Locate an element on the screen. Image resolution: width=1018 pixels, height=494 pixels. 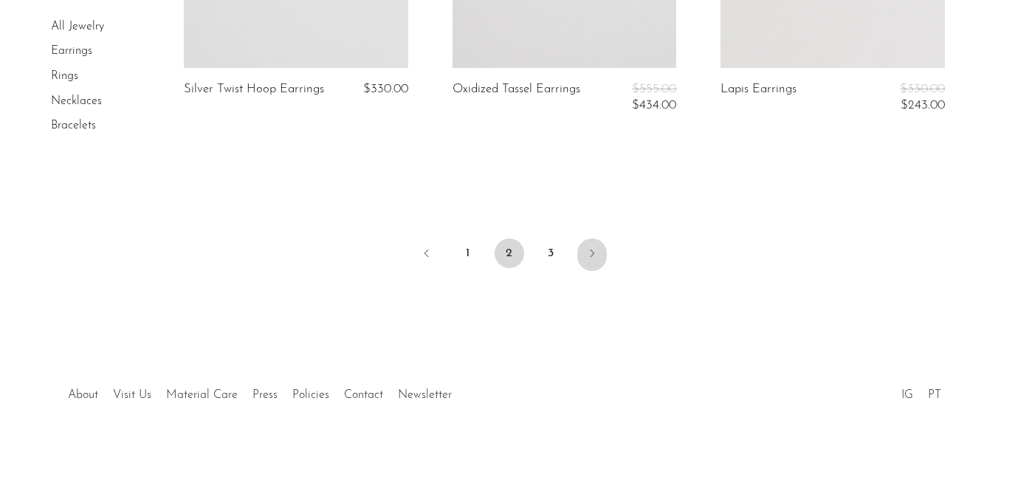
a: Policies is located at coordinates (311, 395).